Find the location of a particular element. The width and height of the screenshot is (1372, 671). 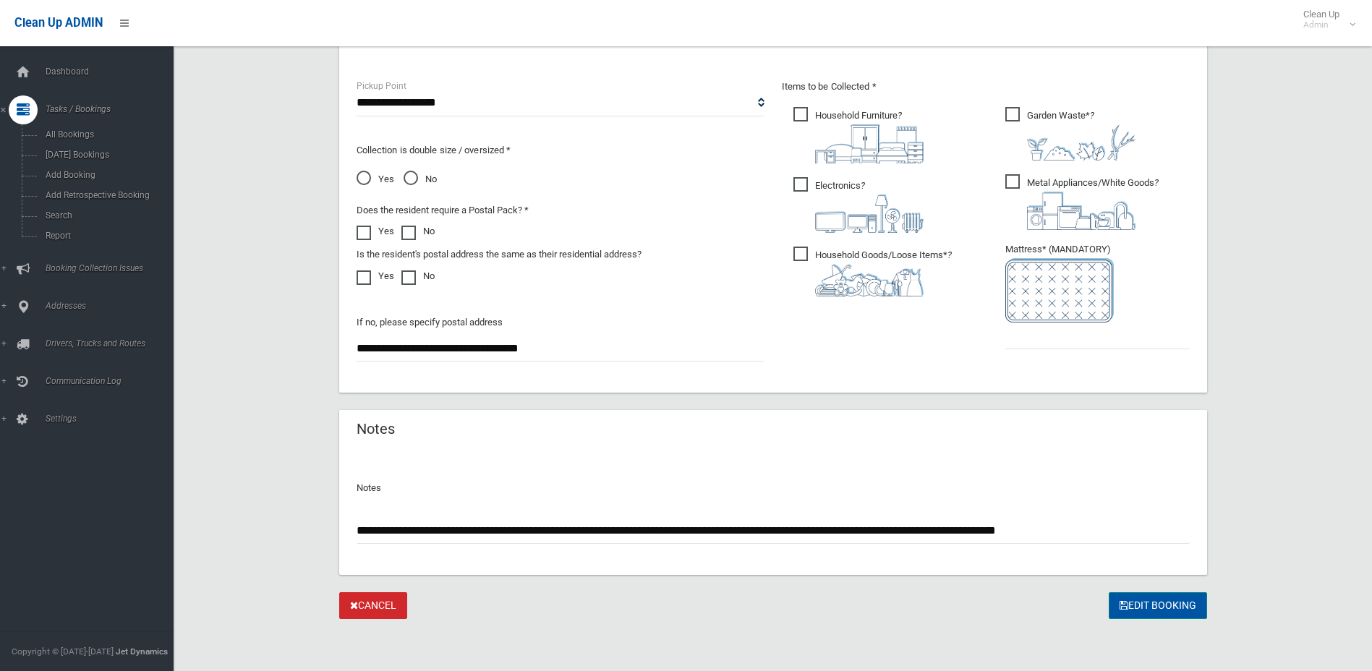

img: 36c1b0289cb1767239cdd3de9e694f19.png is located at coordinates (1081, 210).